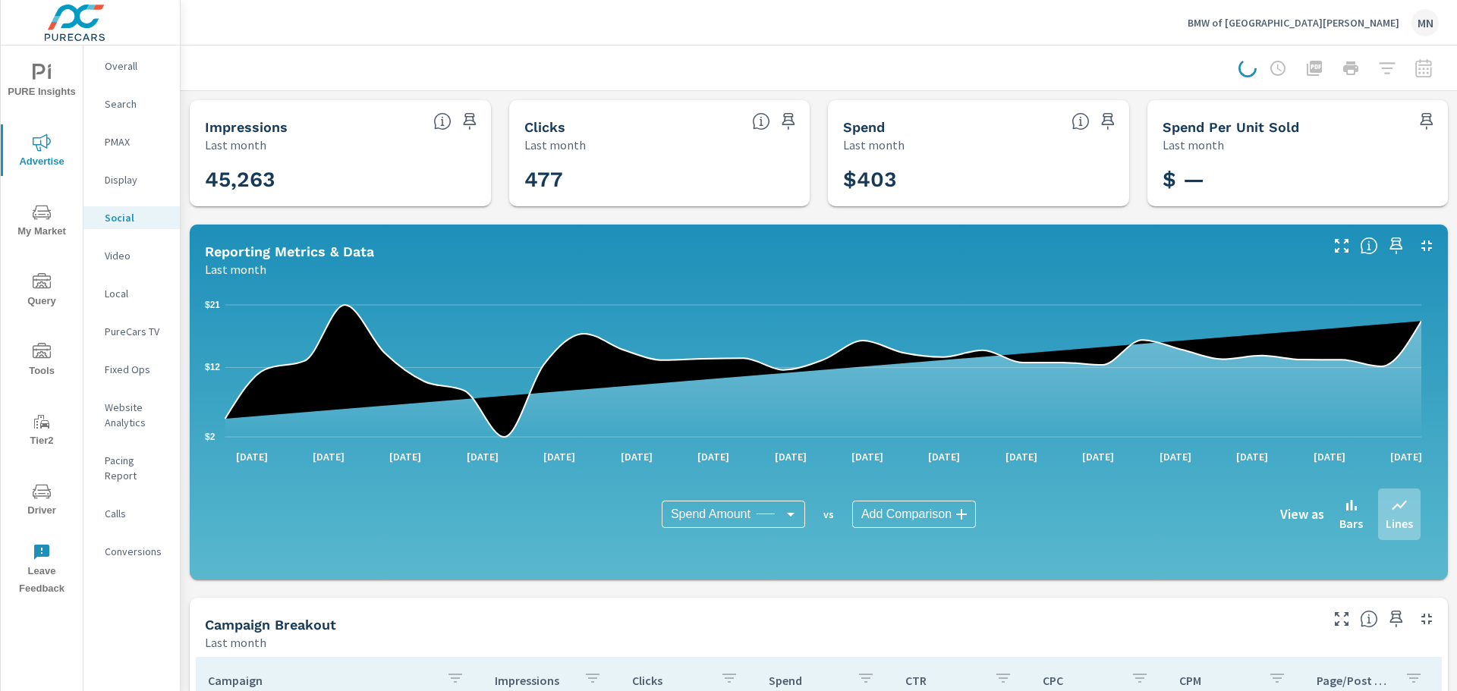  Describe the element at coordinates (136, 294) in the screenshot. I see `p: Local` at that location.